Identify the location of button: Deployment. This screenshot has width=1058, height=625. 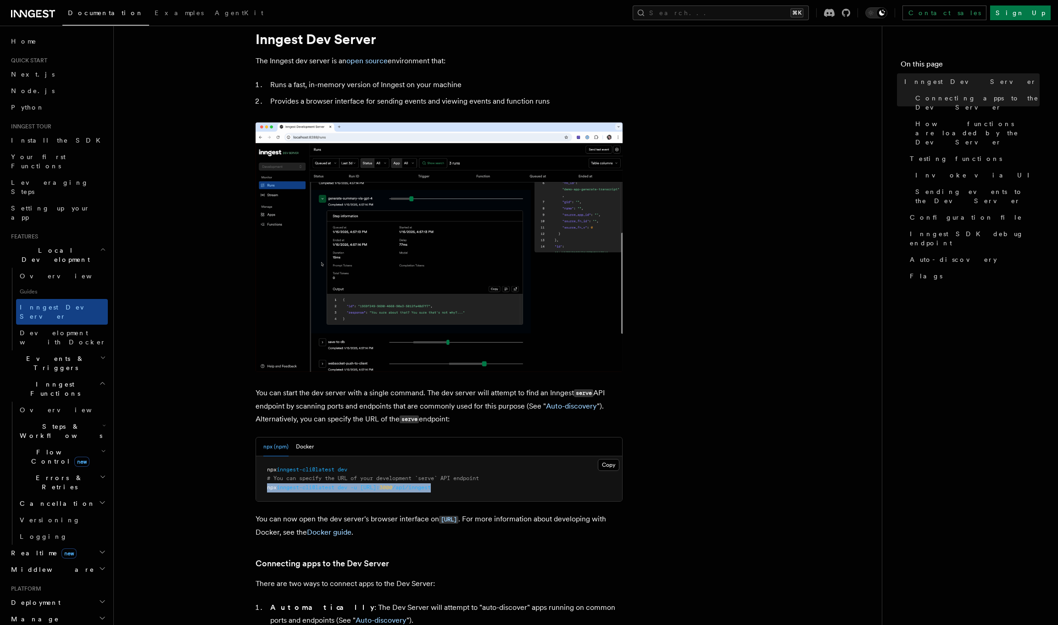
(57, 603).